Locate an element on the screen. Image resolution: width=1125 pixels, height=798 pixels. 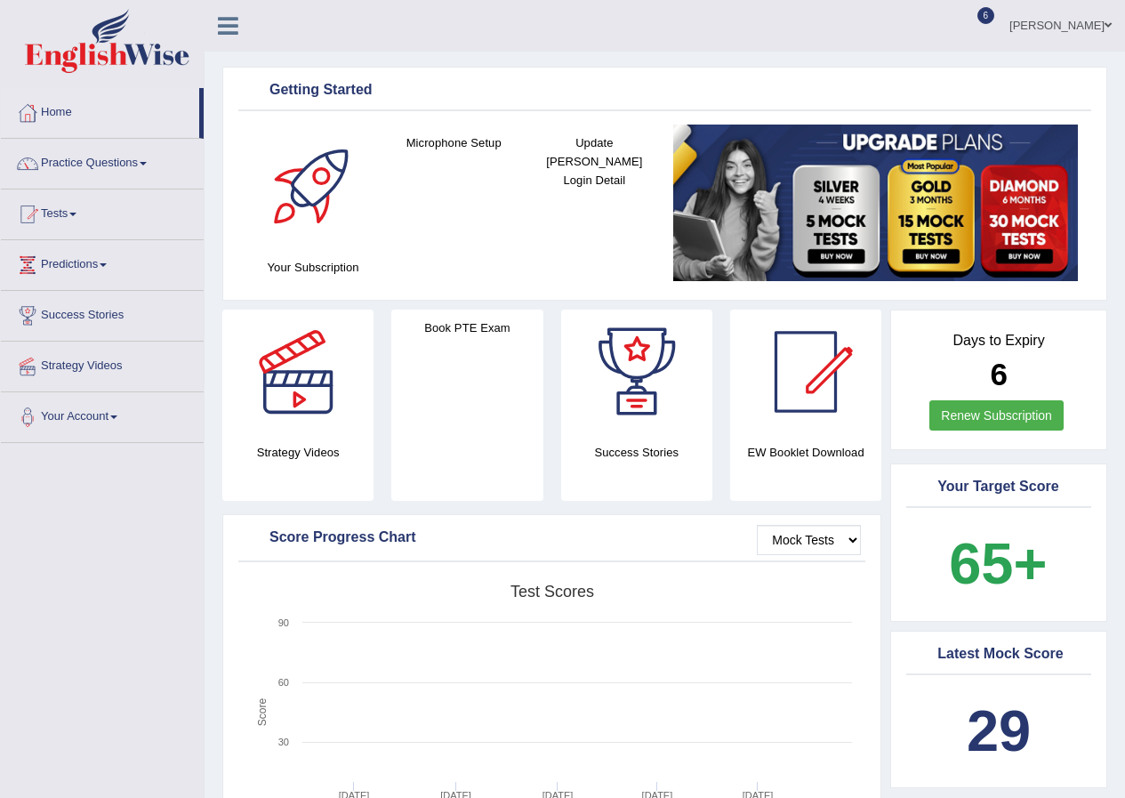
h4: Success Stories is located at coordinates (637, 452).